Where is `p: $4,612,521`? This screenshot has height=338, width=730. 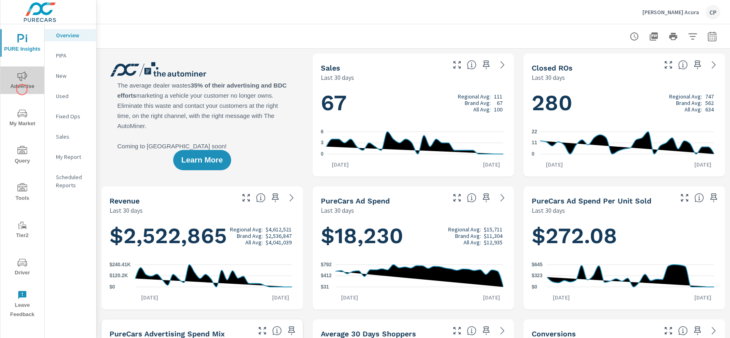 p: $4,612,521 is located at coordinates (278, 229).